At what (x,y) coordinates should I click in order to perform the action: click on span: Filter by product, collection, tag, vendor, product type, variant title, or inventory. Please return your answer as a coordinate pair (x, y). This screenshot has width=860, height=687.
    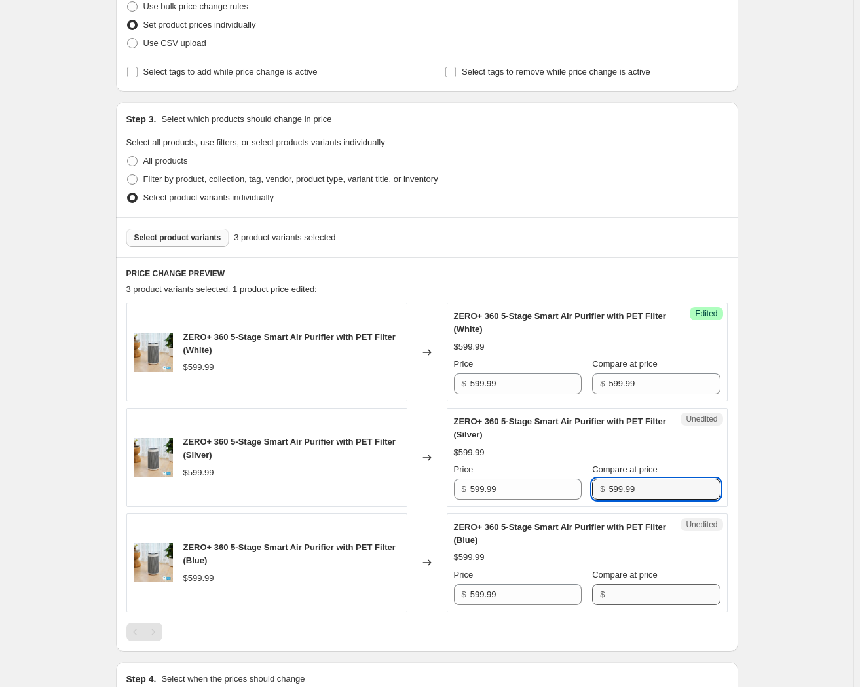
    Looking at the image, I should click on (291, 179).